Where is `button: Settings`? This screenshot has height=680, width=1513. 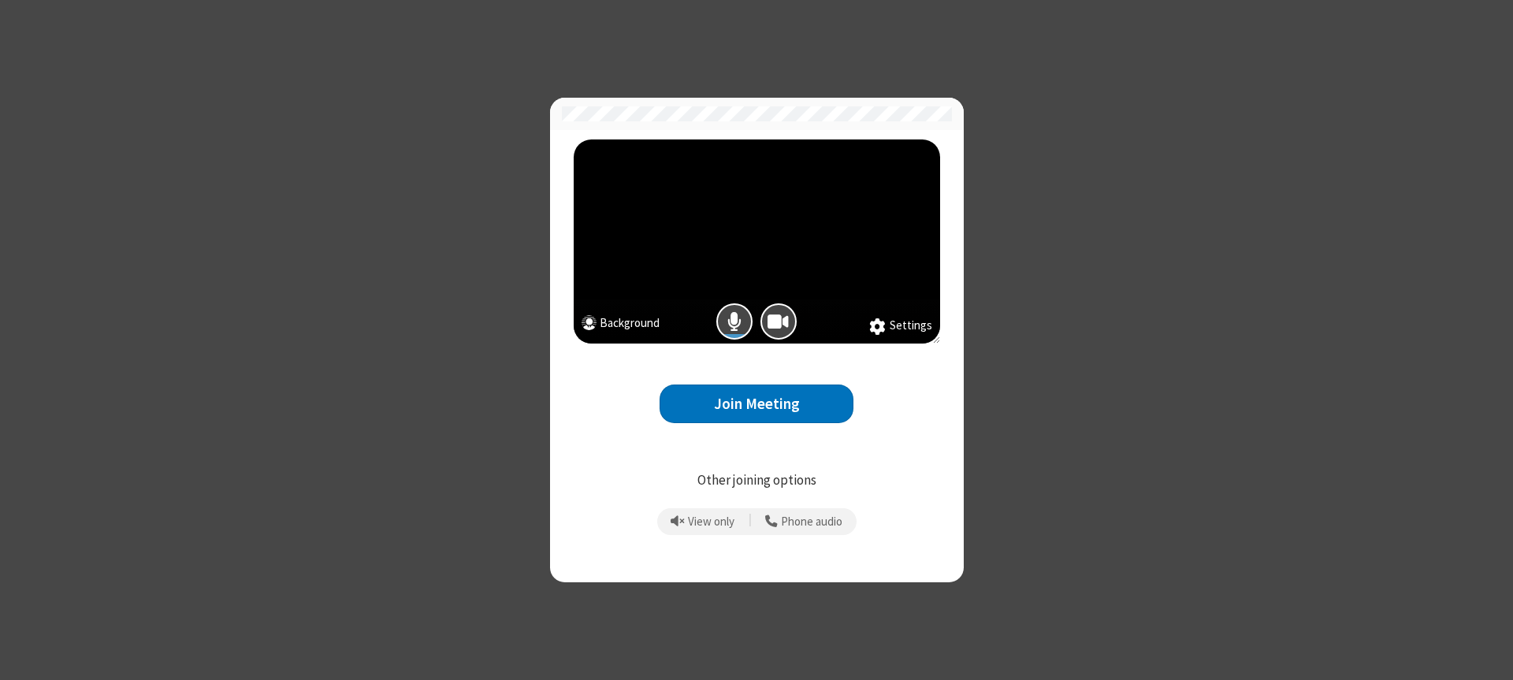
button: Settings is located at coordinates (900, 326).